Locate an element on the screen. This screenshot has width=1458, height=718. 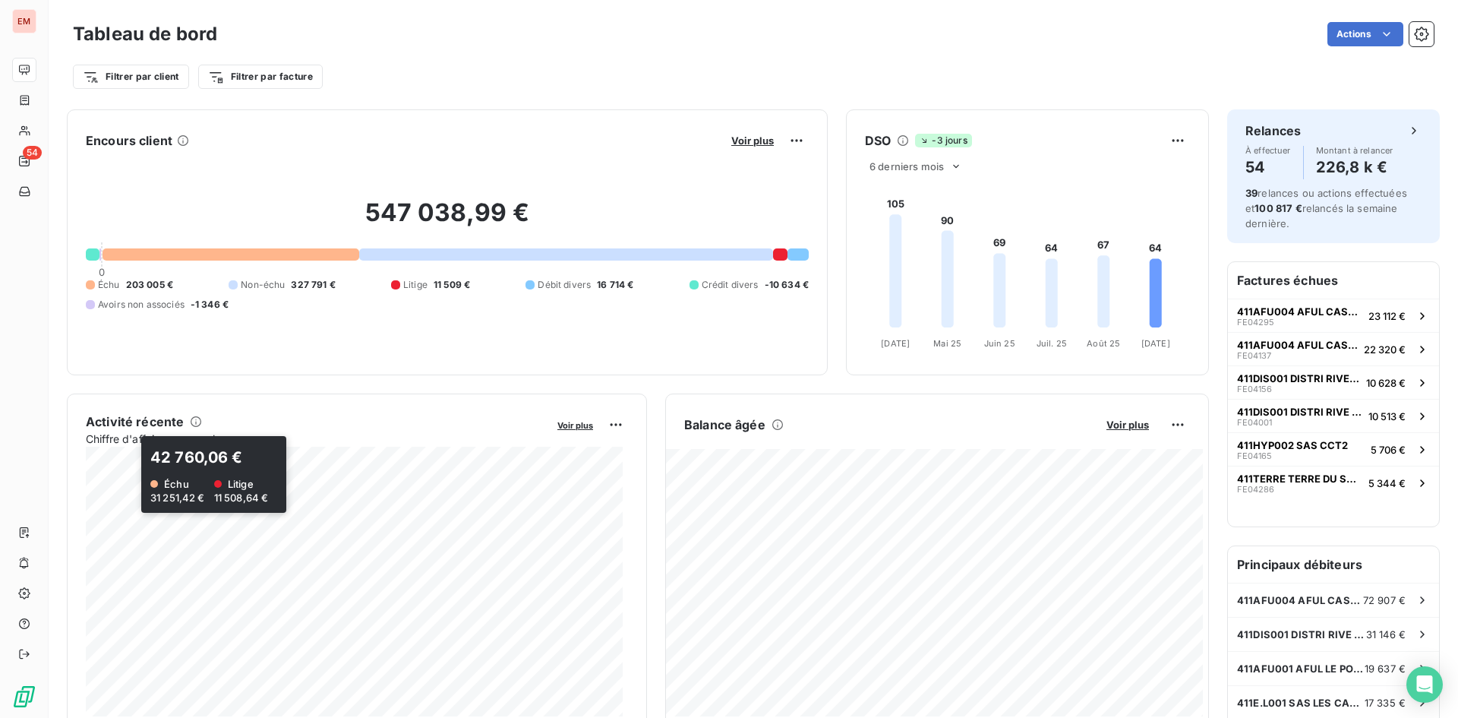
h6: Activité récente is located at coordinates (134, 421).